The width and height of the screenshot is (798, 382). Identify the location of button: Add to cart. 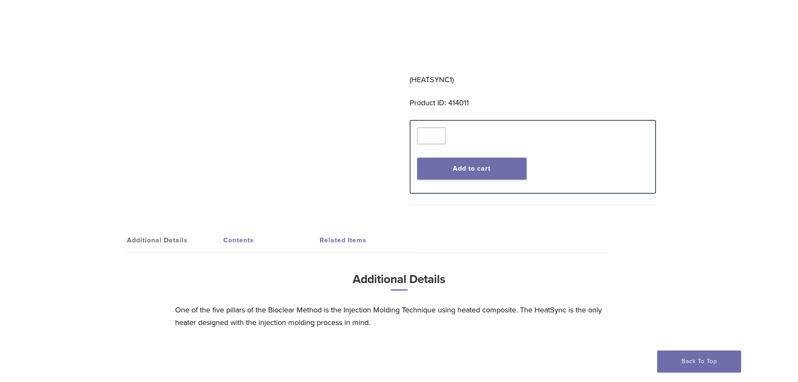
(472, 168).